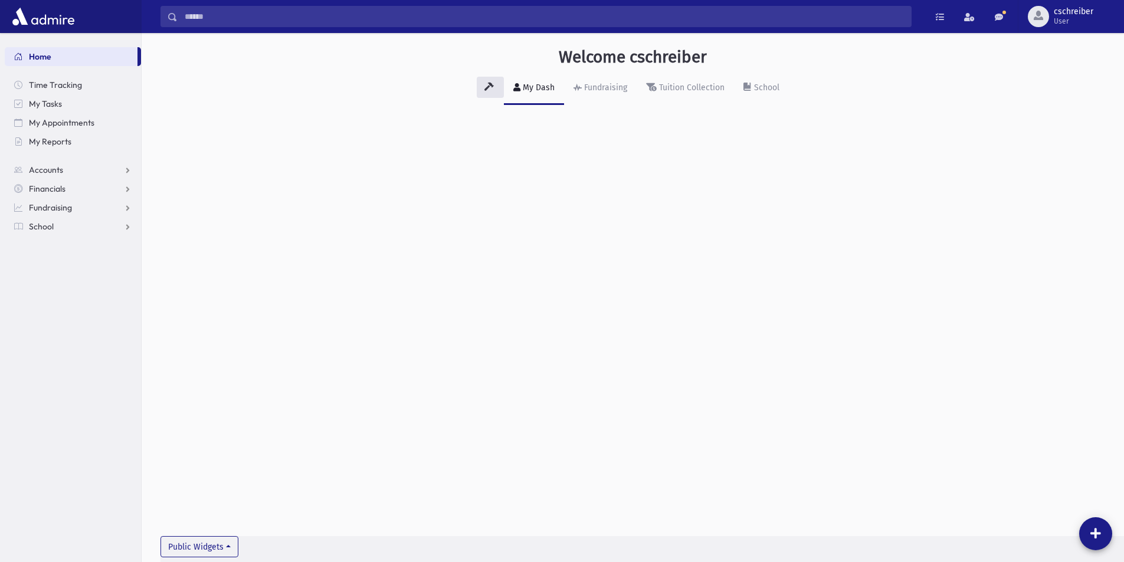  Describe the element at coordinates (73, 142) in the screenshot. I see `a: My Reports` at that location.